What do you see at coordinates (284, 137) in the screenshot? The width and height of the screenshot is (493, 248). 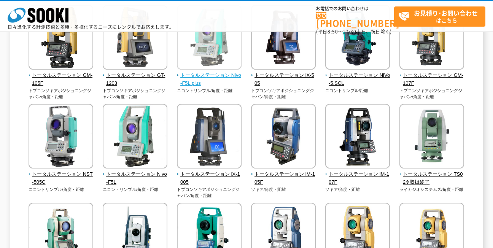 I see `img: トータルステーション iM-105F` at bounding box center [284, 137].